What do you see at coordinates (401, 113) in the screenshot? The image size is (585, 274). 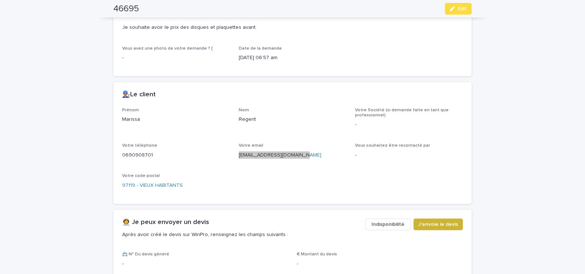 I see `span: Votre Société (si demande faite en tant que professionnel)` at bounding box center [401, 113].